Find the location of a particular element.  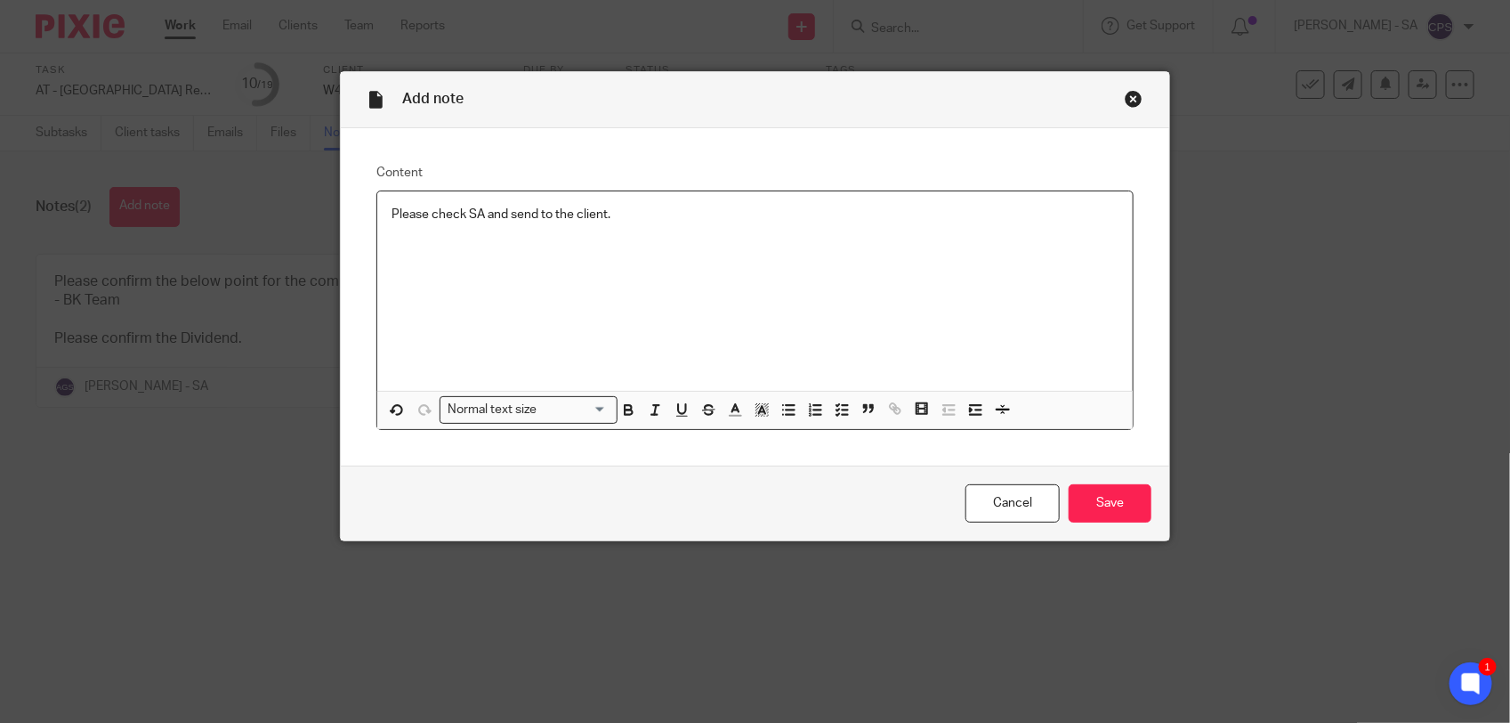

input: Search for option is located at coordinates (575, 409).